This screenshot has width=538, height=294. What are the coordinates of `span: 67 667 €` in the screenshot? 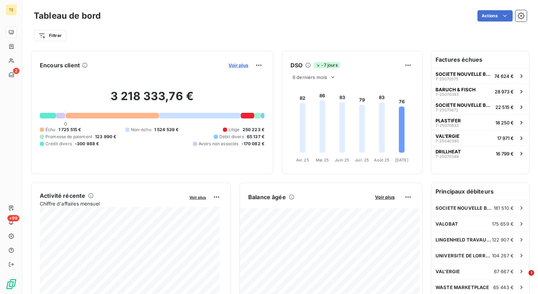 It's located at (504, 271).